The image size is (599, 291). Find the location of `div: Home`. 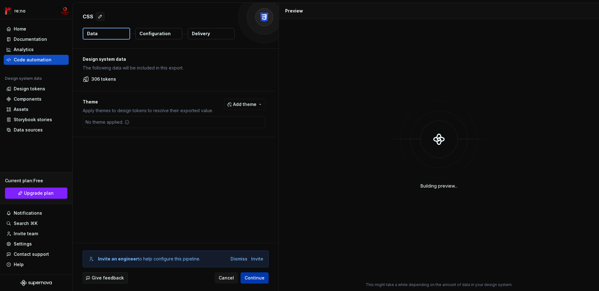

div: Home is located at coordinates (20, 29).